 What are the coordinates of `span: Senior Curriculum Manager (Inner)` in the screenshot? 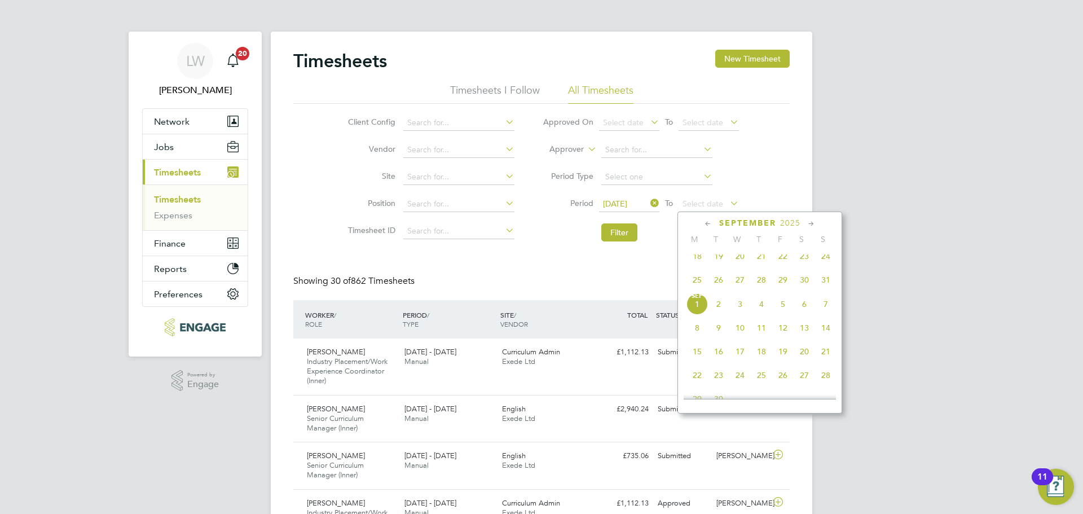 It's located at (335, 423).